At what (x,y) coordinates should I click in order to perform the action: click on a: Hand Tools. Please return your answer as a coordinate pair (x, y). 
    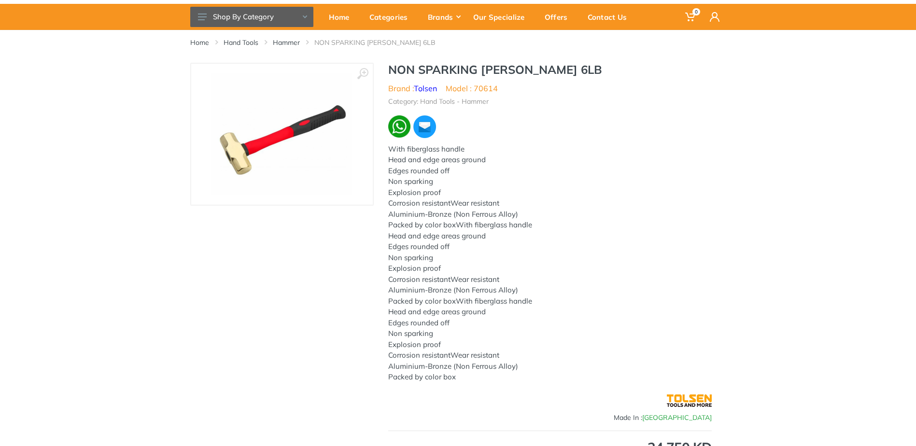
    Looking at the image, I should click on (241, 42).